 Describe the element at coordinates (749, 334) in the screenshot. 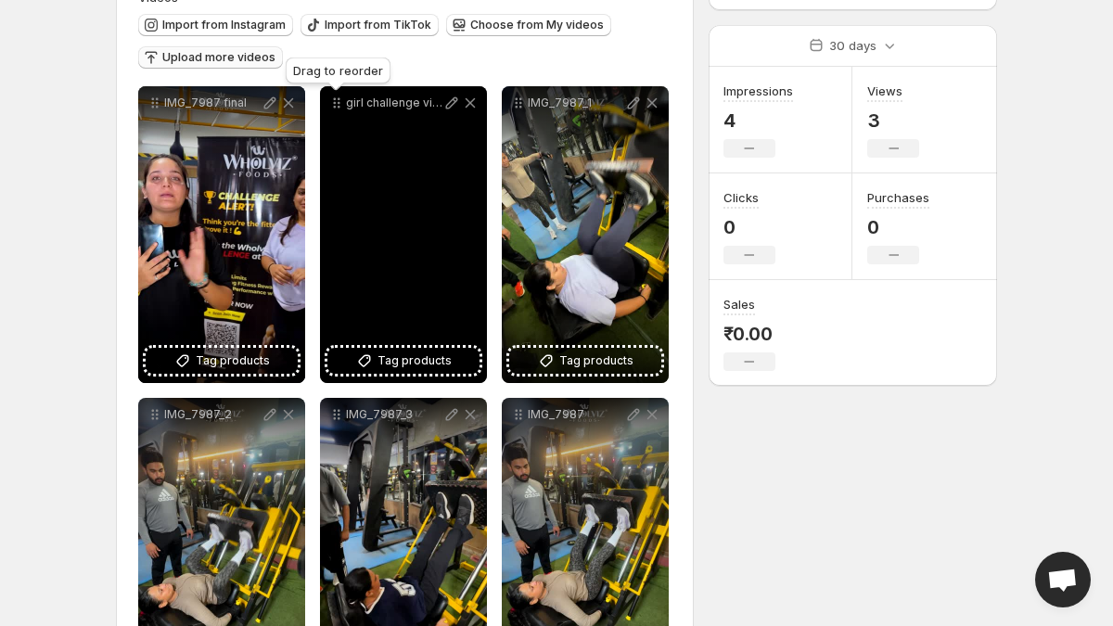

I see `p: ₹0.00` at that location.